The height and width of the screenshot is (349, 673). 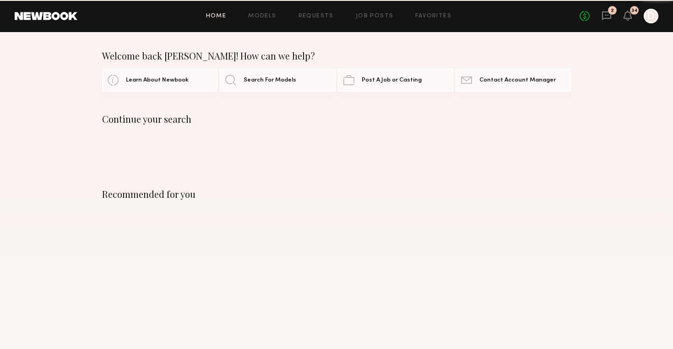 I want to click on div: Recommended for you, so click(x=336, y=194).